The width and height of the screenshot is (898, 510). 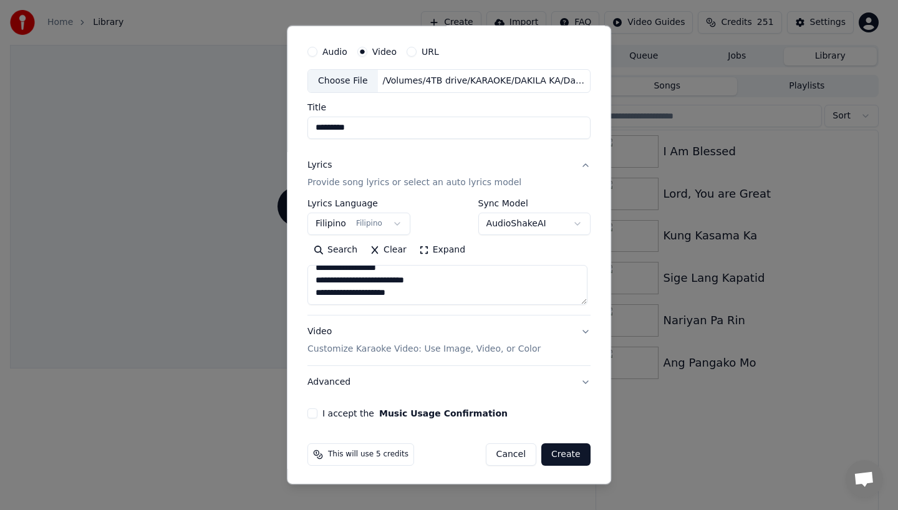 I want to click on label: URL, so click(x=430, y=52).